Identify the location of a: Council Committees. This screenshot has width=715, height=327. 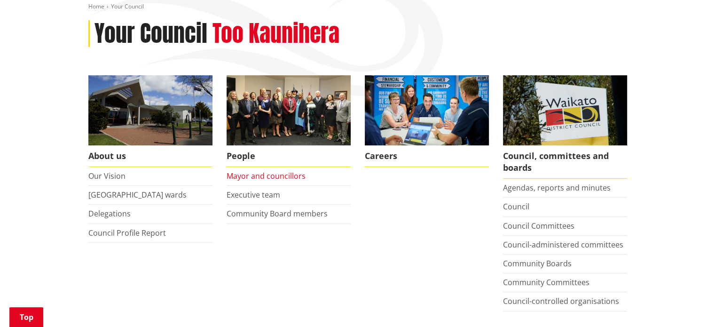
(539, 226).